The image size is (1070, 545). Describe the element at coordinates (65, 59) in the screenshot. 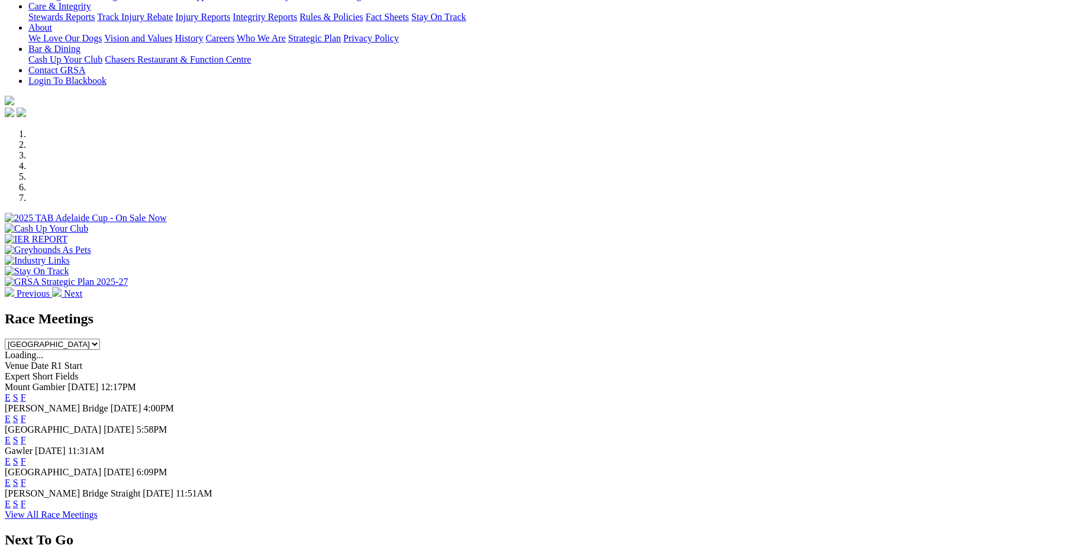

I see `a: Cash Up Your Club` at that location.